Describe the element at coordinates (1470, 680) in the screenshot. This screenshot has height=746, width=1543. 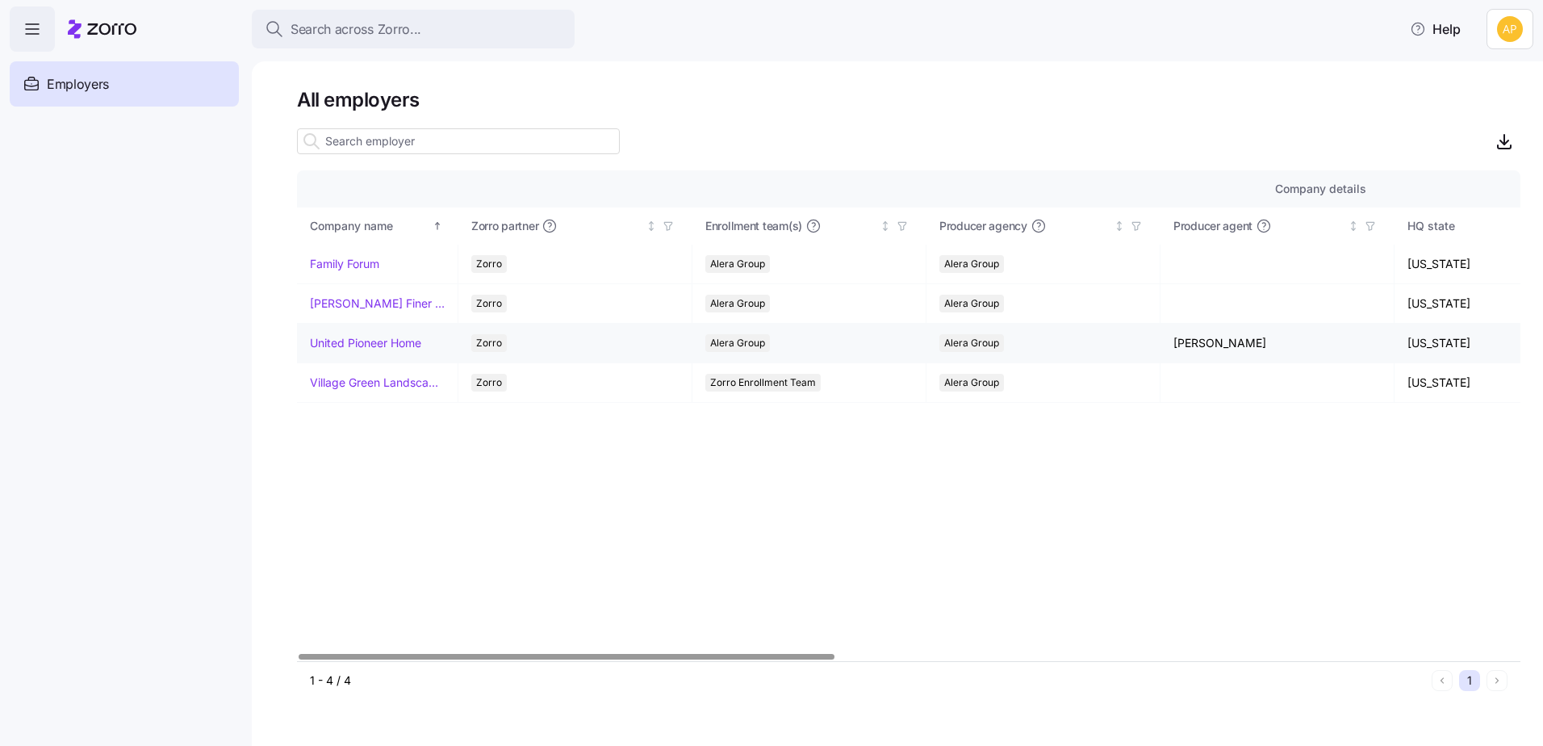
I see `button: 1` at that location.